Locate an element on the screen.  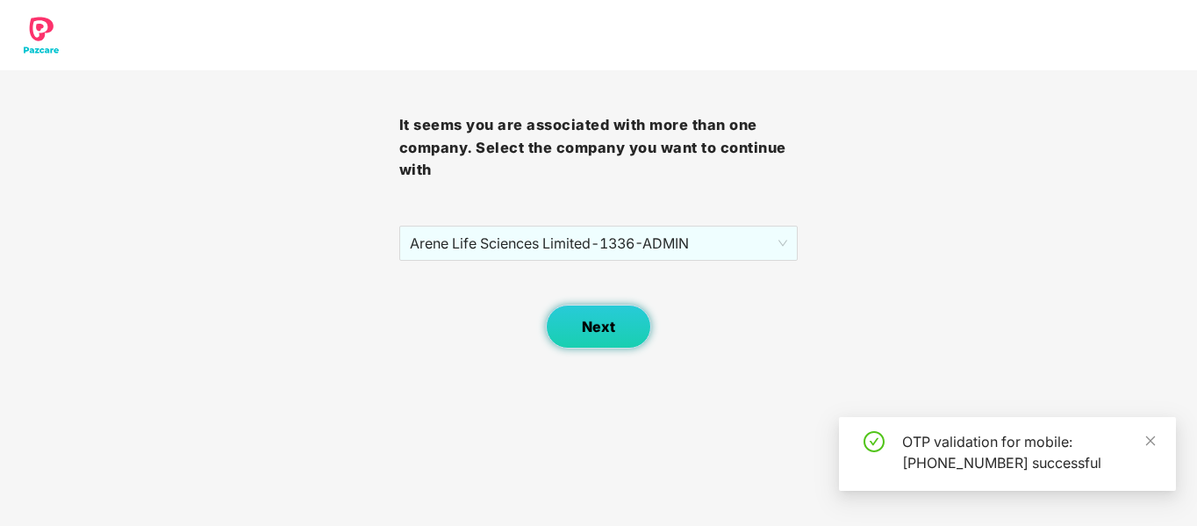
button: Next is located at coordinates (599, 326).